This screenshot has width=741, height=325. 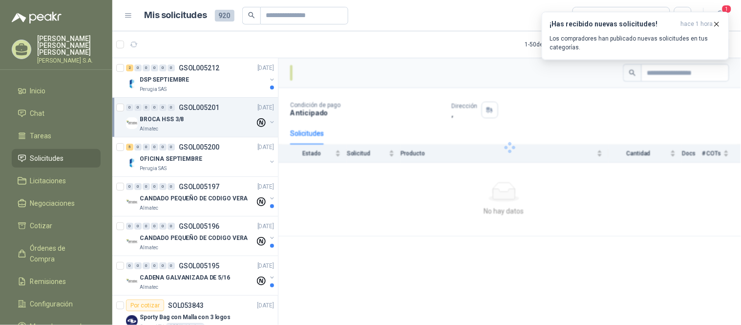 I want to click on span: Solicitudes, so click(x=47, y=158).